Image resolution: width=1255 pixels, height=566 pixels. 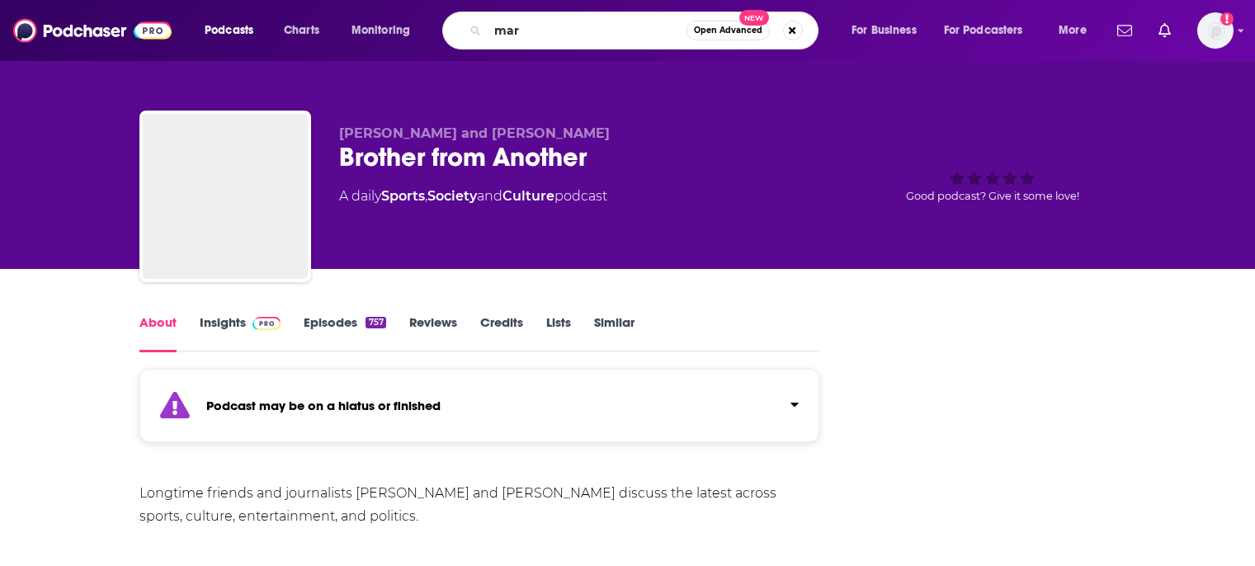 I want to click on strong: Podcast may be on a hiatus or finished, so click(x=323, y=405).